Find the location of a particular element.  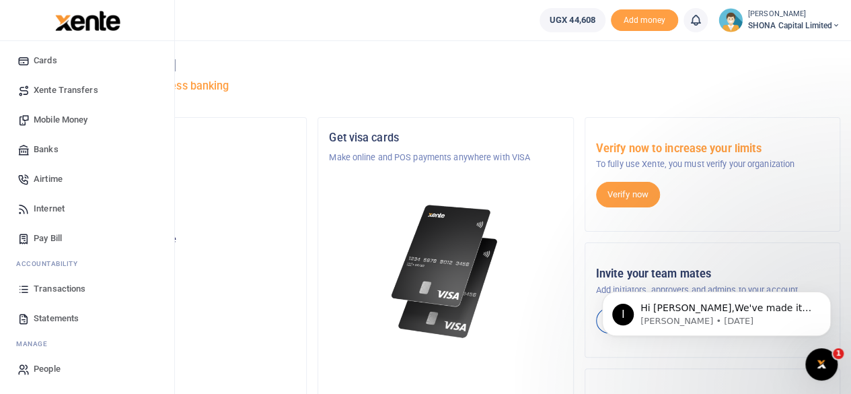

a: People is located at coordinates (87, 369).